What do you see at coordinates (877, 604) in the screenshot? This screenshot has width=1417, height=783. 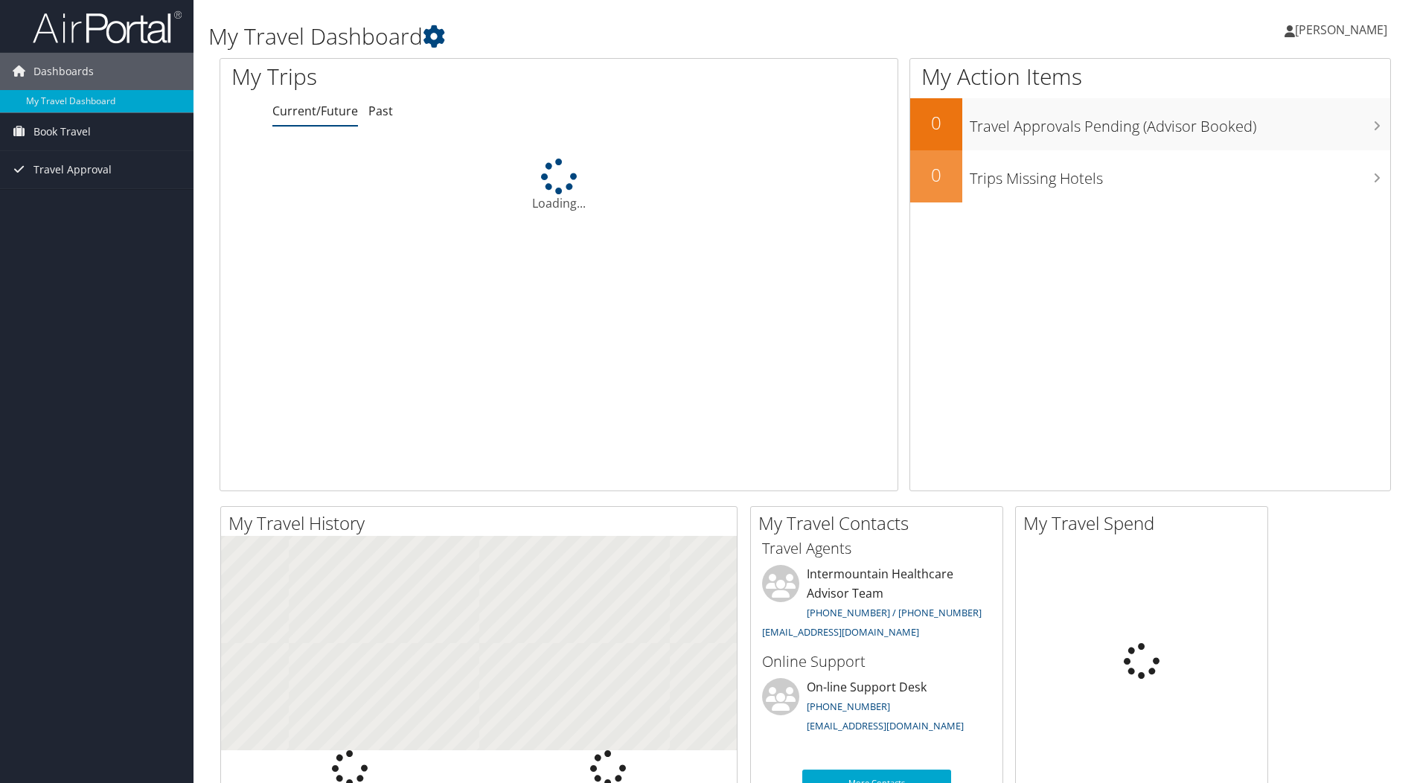 I see `li: Intermountain Healthcare Advisor Team` at bounding box center [877, 604].